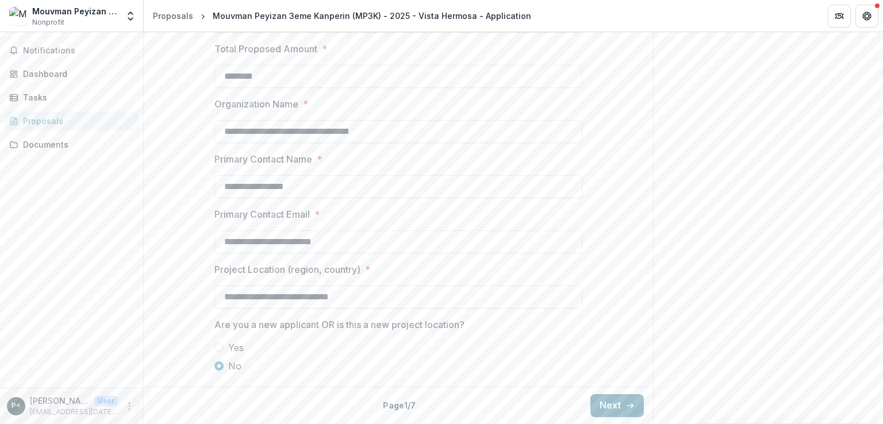 This screenshot has width=883, height=424. I want to click on p: Are you a new applicant OR is this a new project location?, so click(339, 325).